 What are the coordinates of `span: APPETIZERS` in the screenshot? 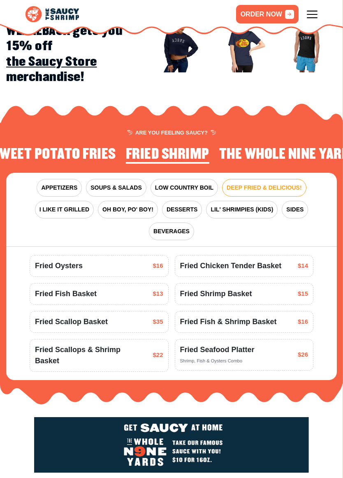 It's located at (59, 187).